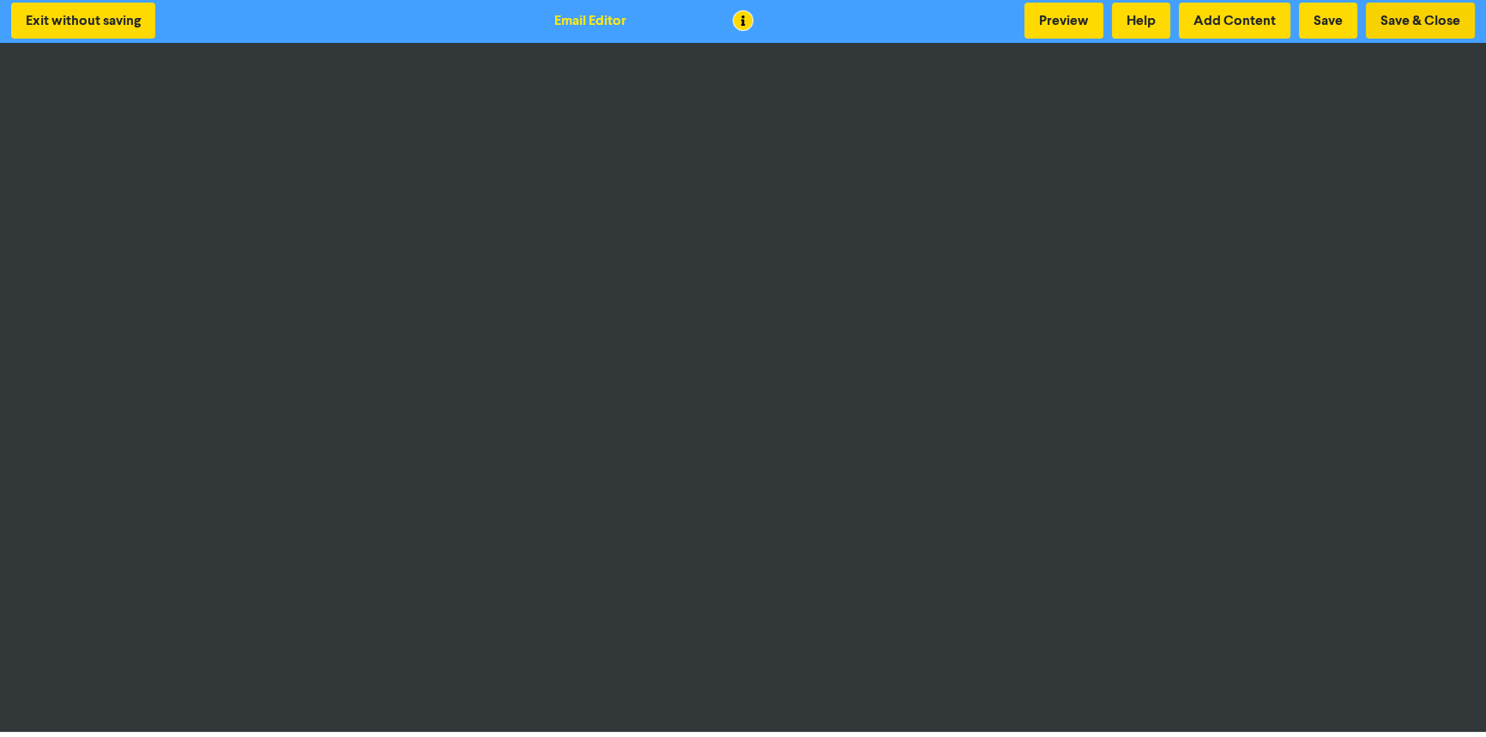  What do you see at coordinates (1141, 21) in the screenshot?
I see `button: Help` at bounding box center [1141, 21].